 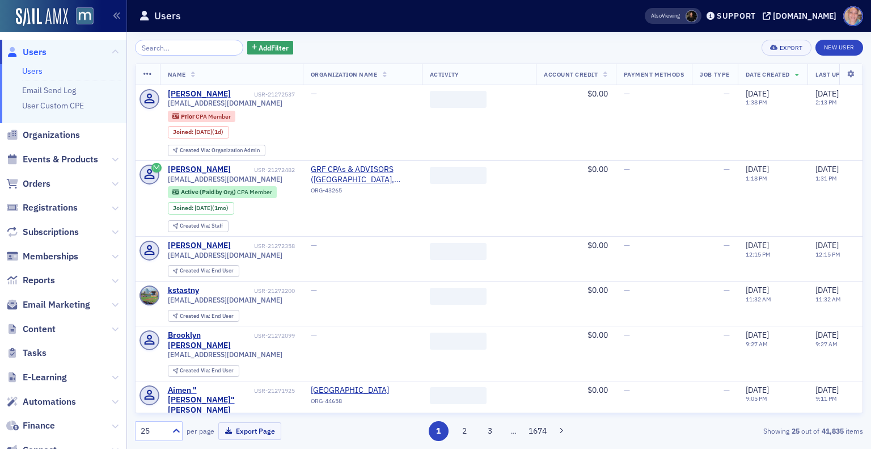 What do you see at coordinates (654, 74) in the screenshot?
I see `span: Payment Methods` at bounding box center [654, 74].